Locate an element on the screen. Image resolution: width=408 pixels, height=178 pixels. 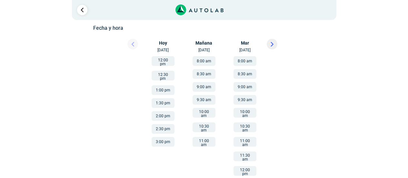
button: 12:30 pm is located at coordinates (163, 75).